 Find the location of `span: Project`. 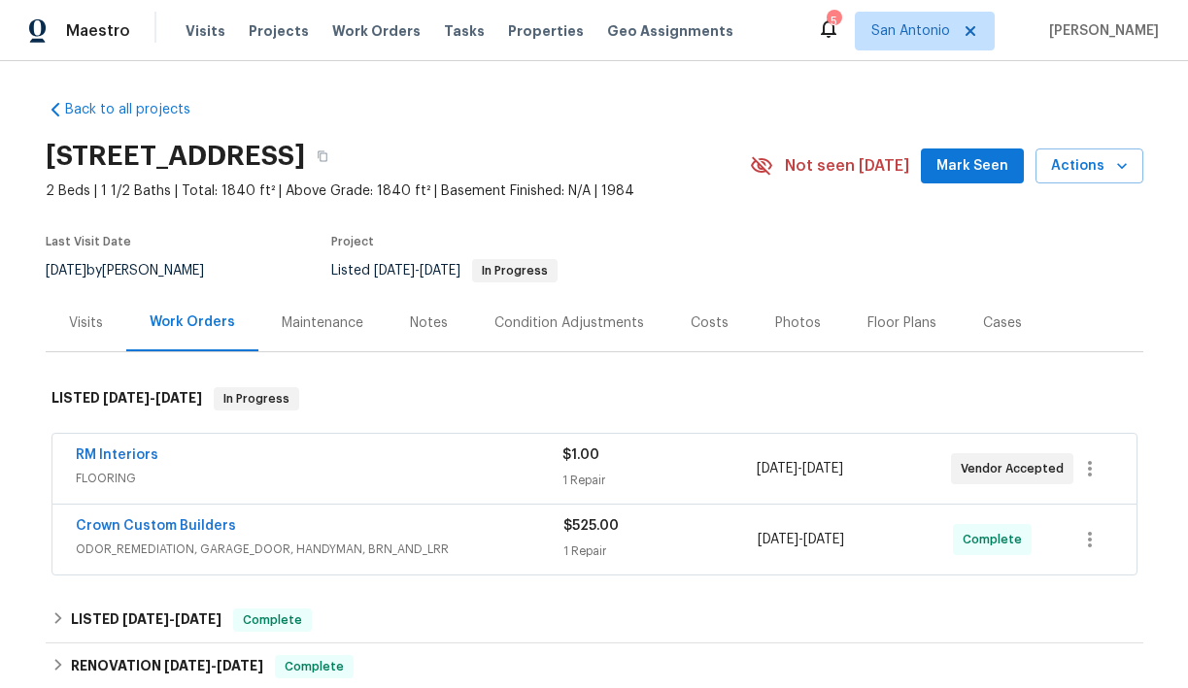

span: Project is located at coordinates (352, 242).